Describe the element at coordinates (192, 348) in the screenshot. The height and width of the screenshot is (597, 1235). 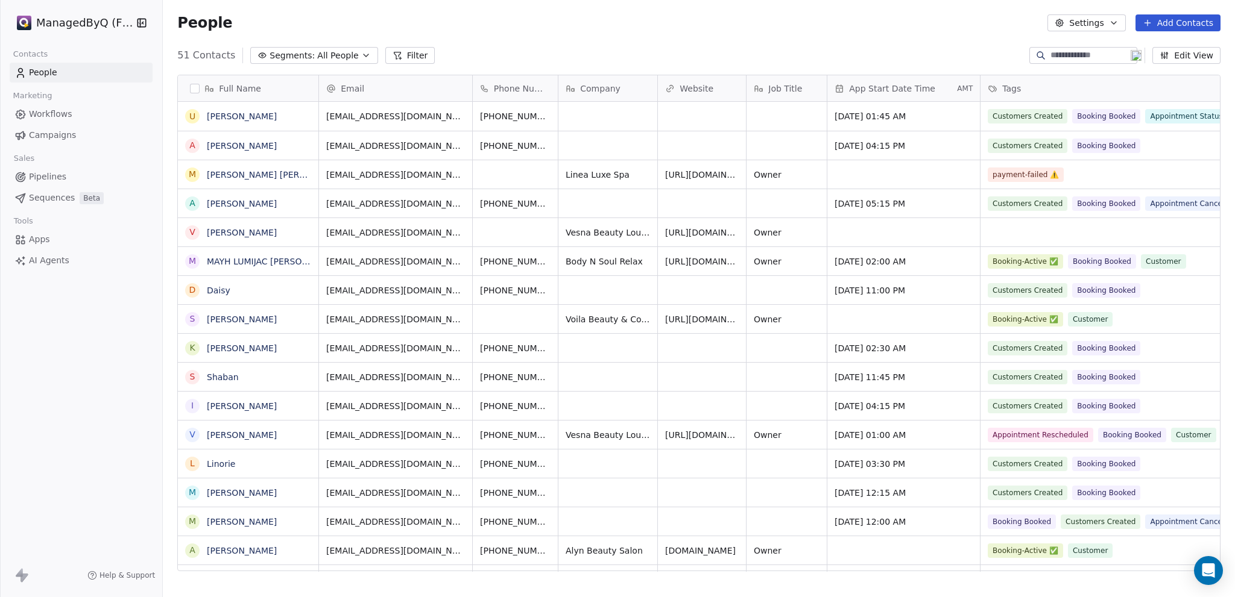
I see `div: K` at that location.